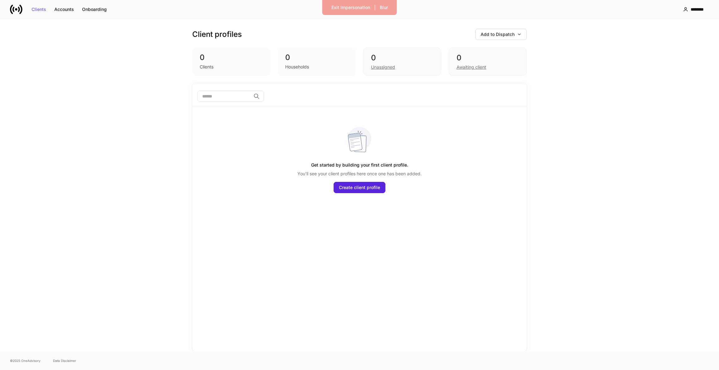 This screenshot has width=719, height=370. What do you see at coordinates (64, 9) in the screenshot?
I see `div: Accounts` at bounding box center [64, 9].